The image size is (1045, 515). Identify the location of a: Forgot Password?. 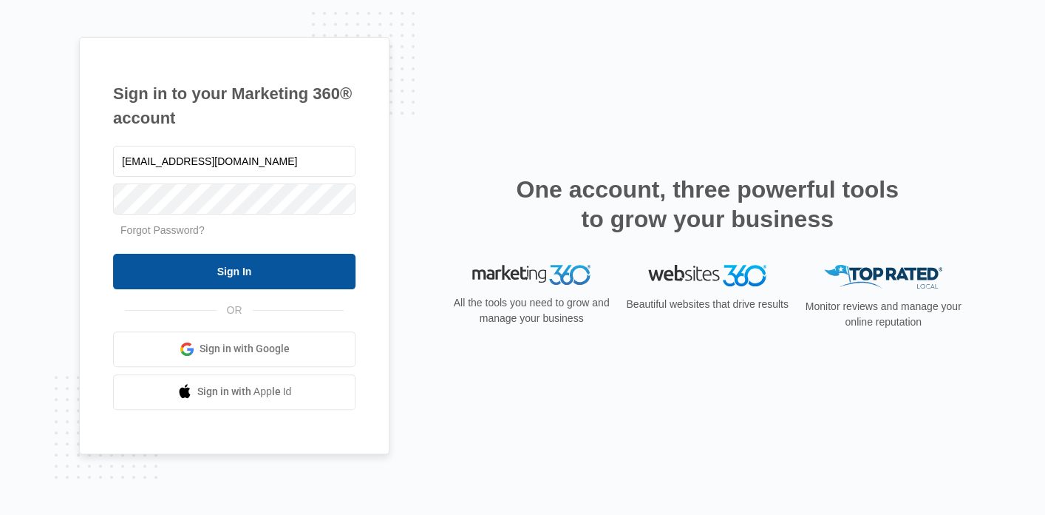
(163, 230).